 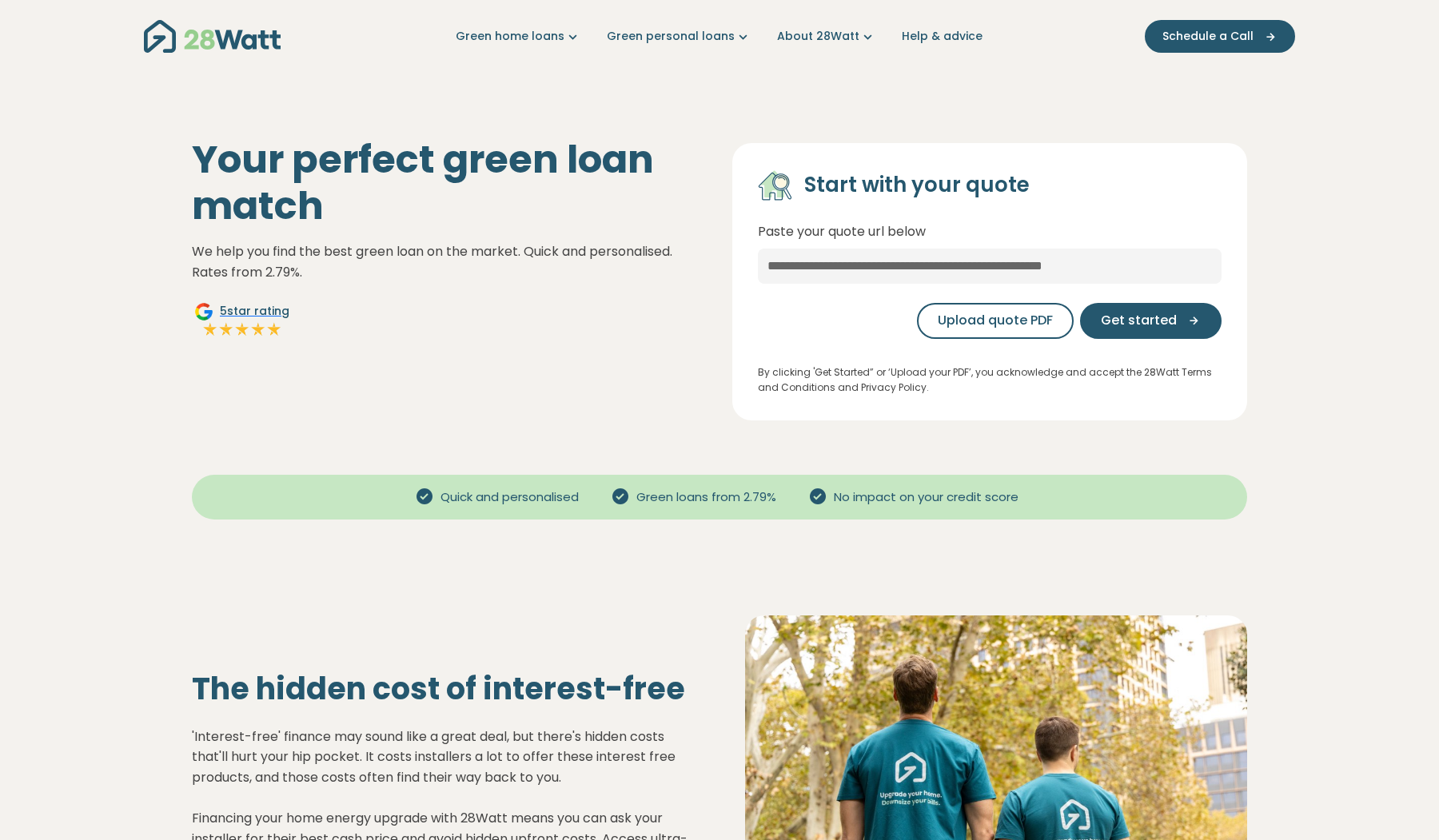 I want to click on span: Get started, so click(x=1139, y=320).